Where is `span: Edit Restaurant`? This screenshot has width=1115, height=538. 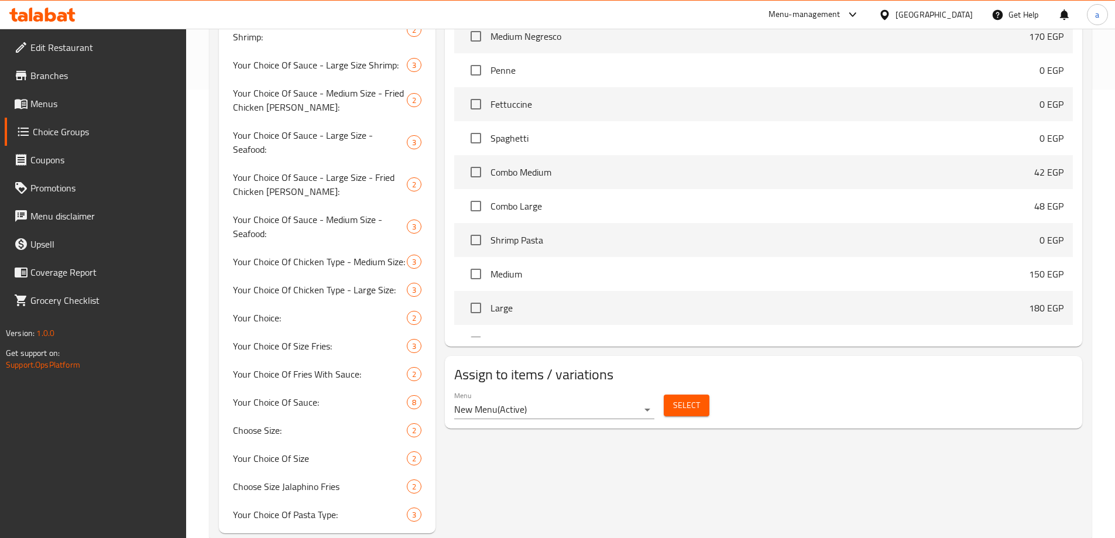 span: Edit Restaurant is located at coordinates (104, 47).